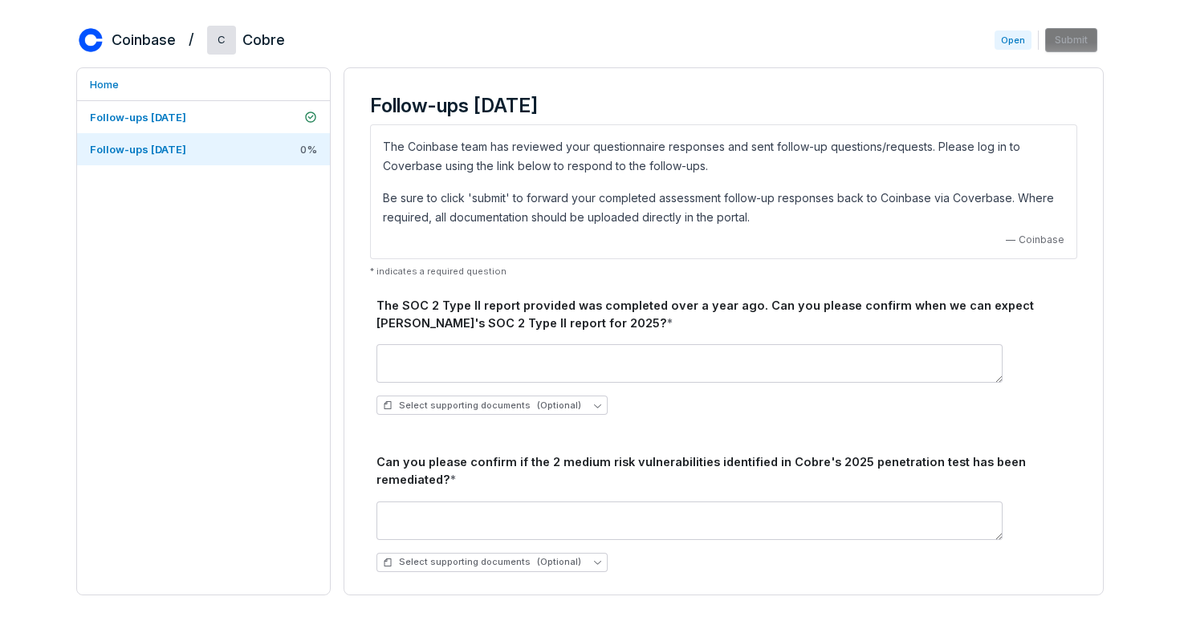  What do you see at coordinates (308, 149) in the screenshot?
I see `span: 0 %` at bounding box center [308, 149].